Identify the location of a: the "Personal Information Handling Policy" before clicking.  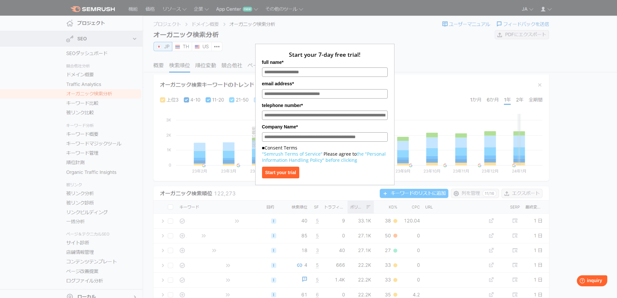
(324, 157).